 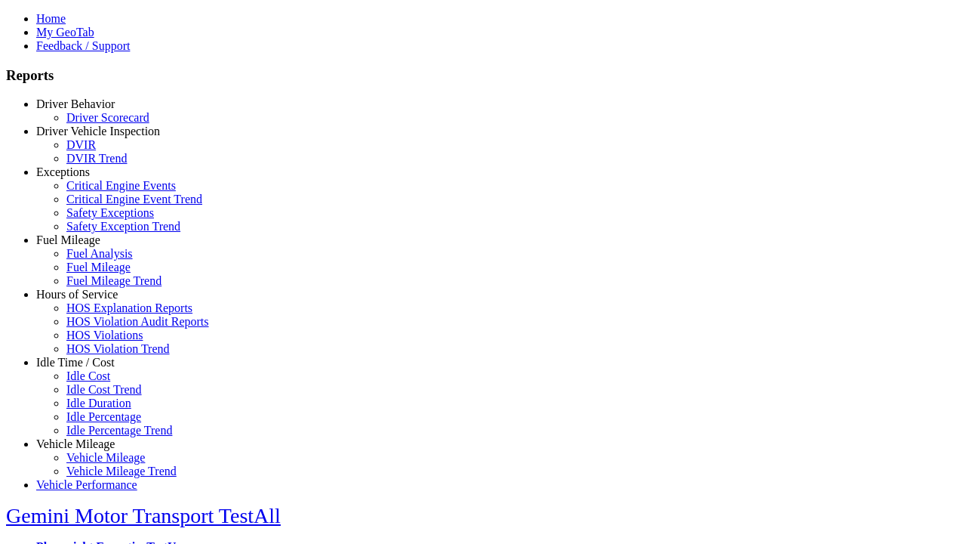 I want to click on a: Exceptions, so click(x=63, y=171).